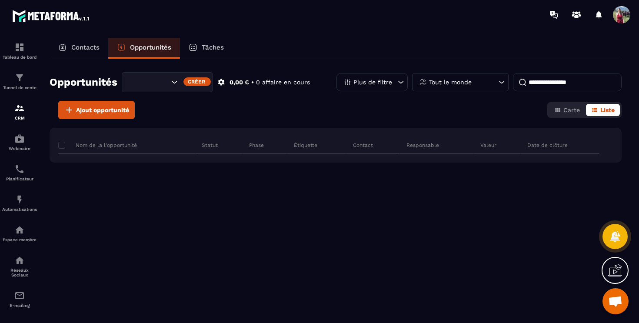  What do you see at coordinates (97, 110) in the screenshot?
I see `button: Ajout opportunité` at bounding box center [97, 110].